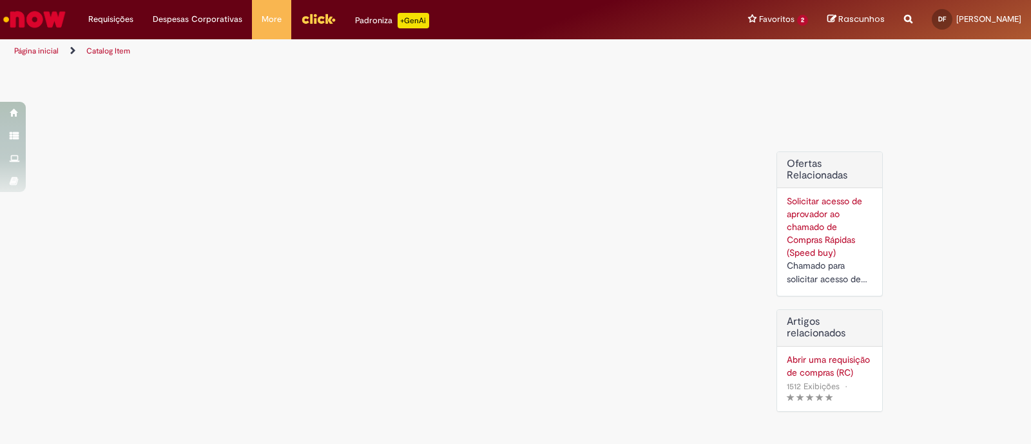 This screenshot has height=444, width=1031. What do you see at coordinates (829, 224) in the screenshot?
I see `div: Ofertas Relacionadas` at bounding box center [829, 224].